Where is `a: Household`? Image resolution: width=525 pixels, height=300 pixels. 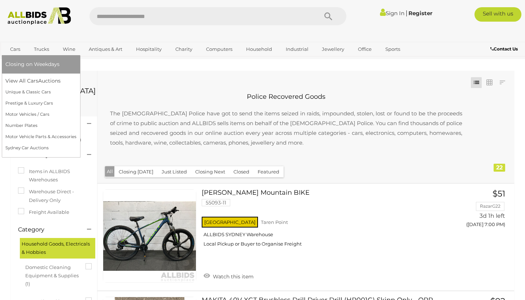 a: Household is located at coordinates (259, 49).